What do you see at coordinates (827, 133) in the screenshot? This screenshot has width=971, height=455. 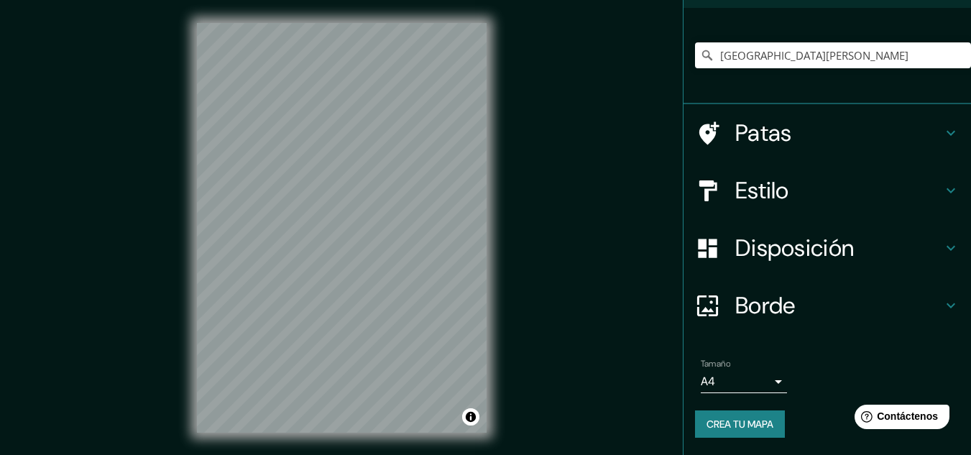 I see `div: Patas` at bounding box center [827, 133].